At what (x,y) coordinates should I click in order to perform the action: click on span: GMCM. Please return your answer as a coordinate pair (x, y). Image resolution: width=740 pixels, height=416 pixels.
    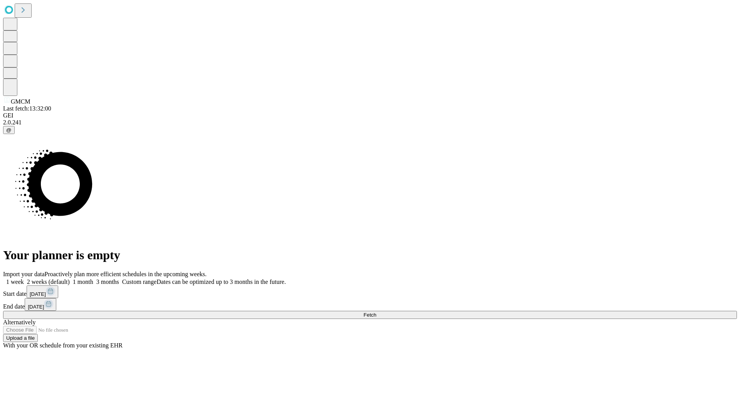
    Looking at the image, I should click on (20, 101).